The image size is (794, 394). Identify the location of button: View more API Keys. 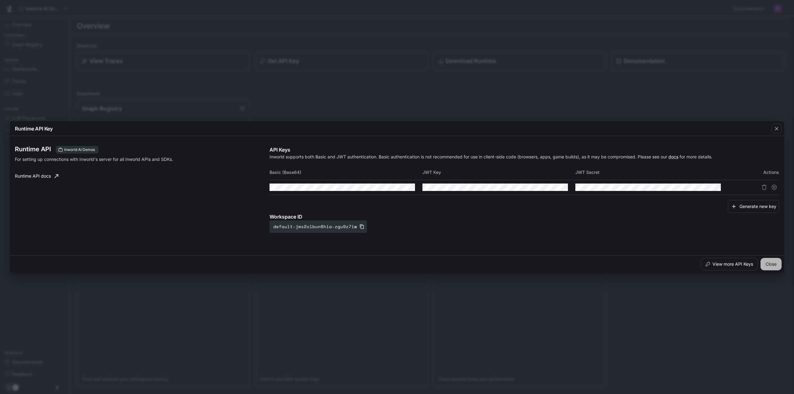
(729, 264).